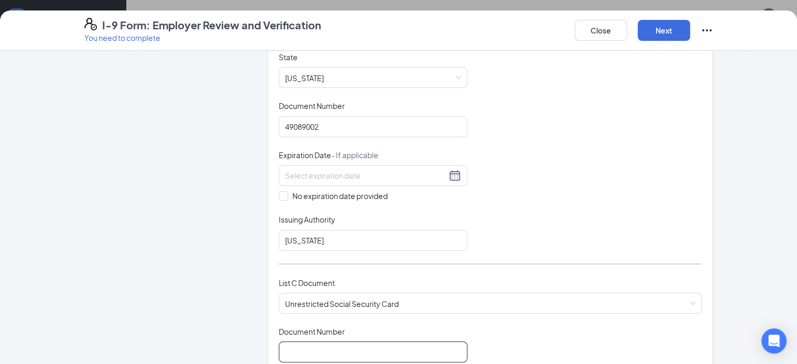  What do you see at coordinates (91, 24) in the screenshot?
I see `svg: FormI9EVerifyIcon` at bounding box center [91, 24].